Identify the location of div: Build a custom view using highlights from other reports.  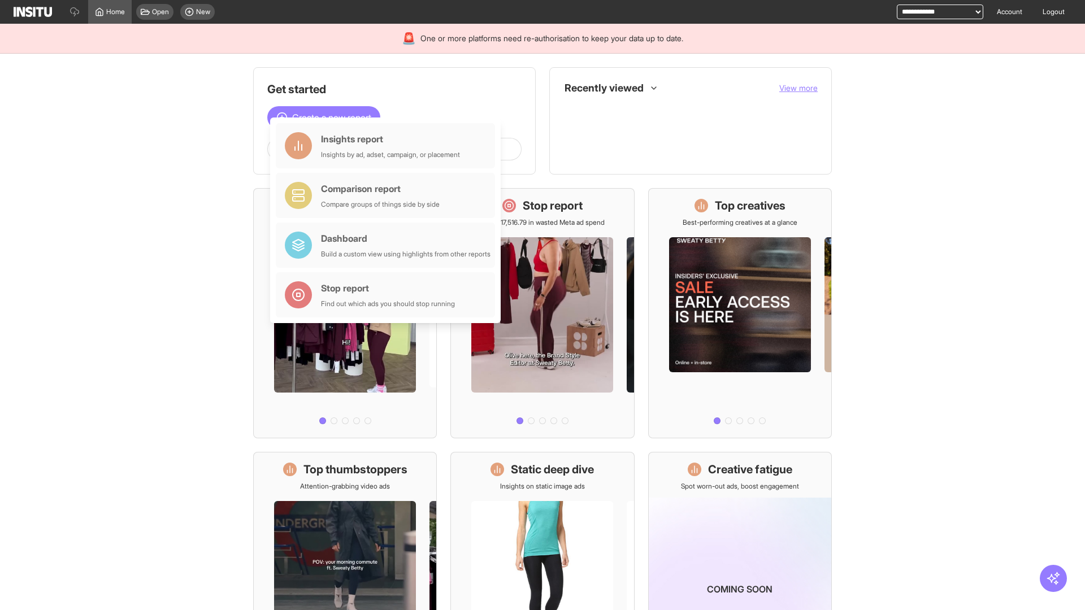
(406, 254).